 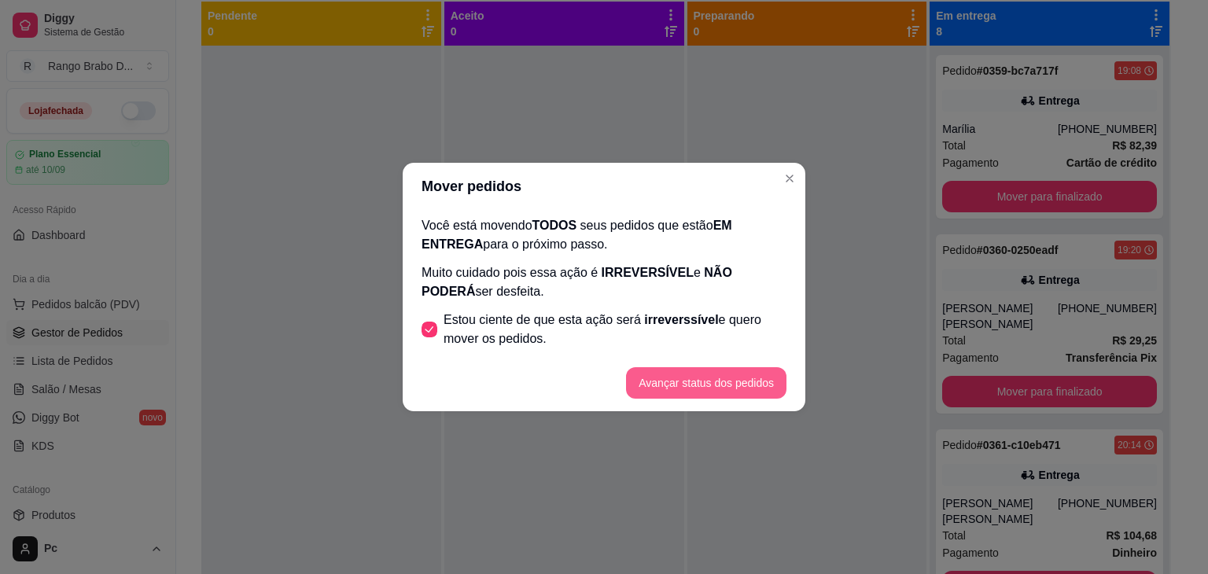 I want to click on button: Close, so click(x=790, y=179).